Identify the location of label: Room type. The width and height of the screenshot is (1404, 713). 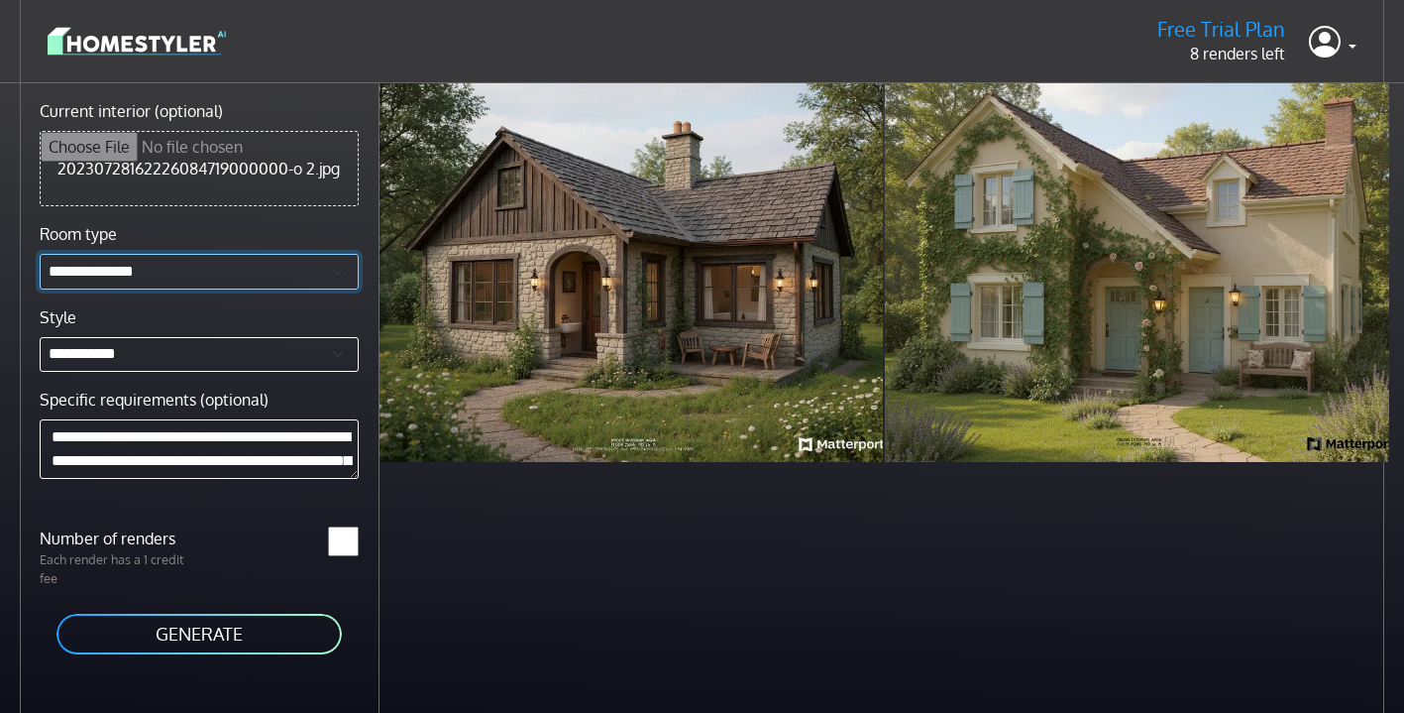
(78, 234).